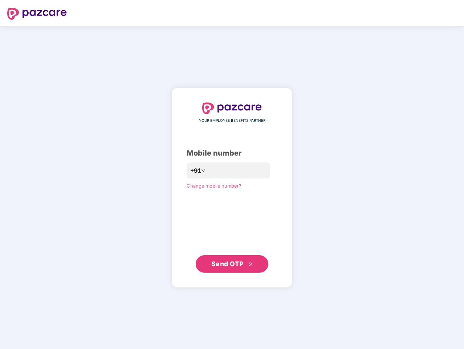  Describe the element at coordinates (214, 186) in the screenshot. I see `a: Change mobile number?` at that location.